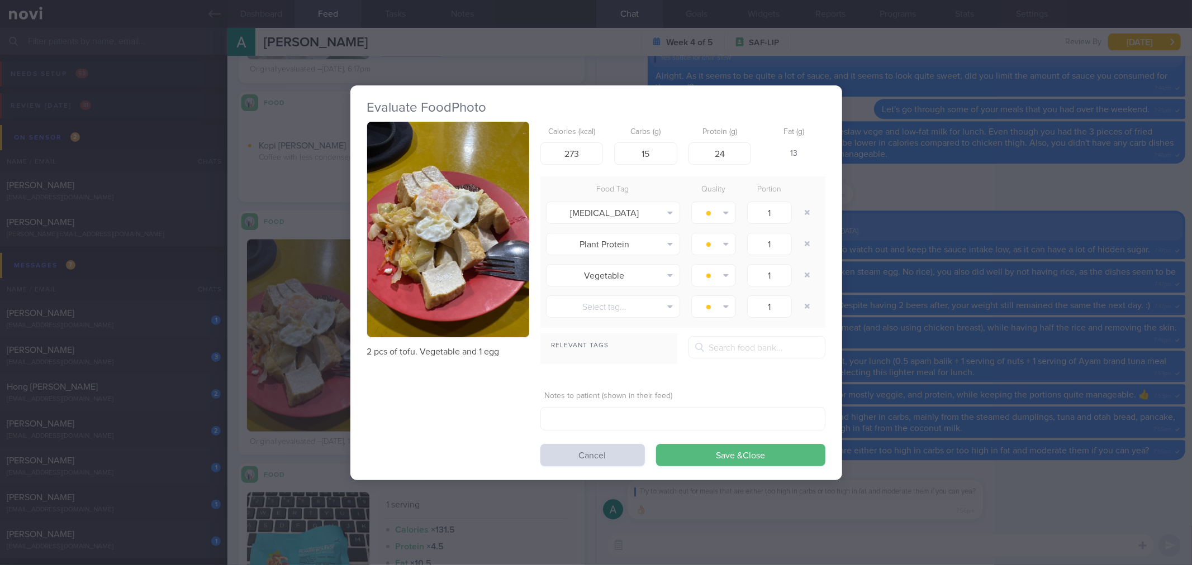  What do you see at coordinates (448, 230) in the screenshot?
I see `img: 2 pcs of tofu. Vegetable and 1 egg` at bounding box center [448, 230].